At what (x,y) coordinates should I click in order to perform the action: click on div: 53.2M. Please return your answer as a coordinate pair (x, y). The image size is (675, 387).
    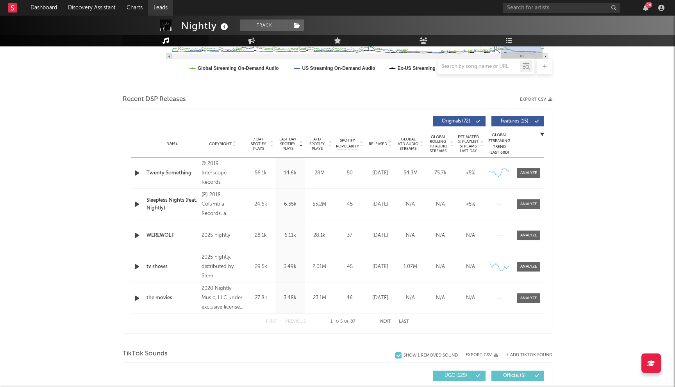
    Looking at the image, I should click on (319, 205).